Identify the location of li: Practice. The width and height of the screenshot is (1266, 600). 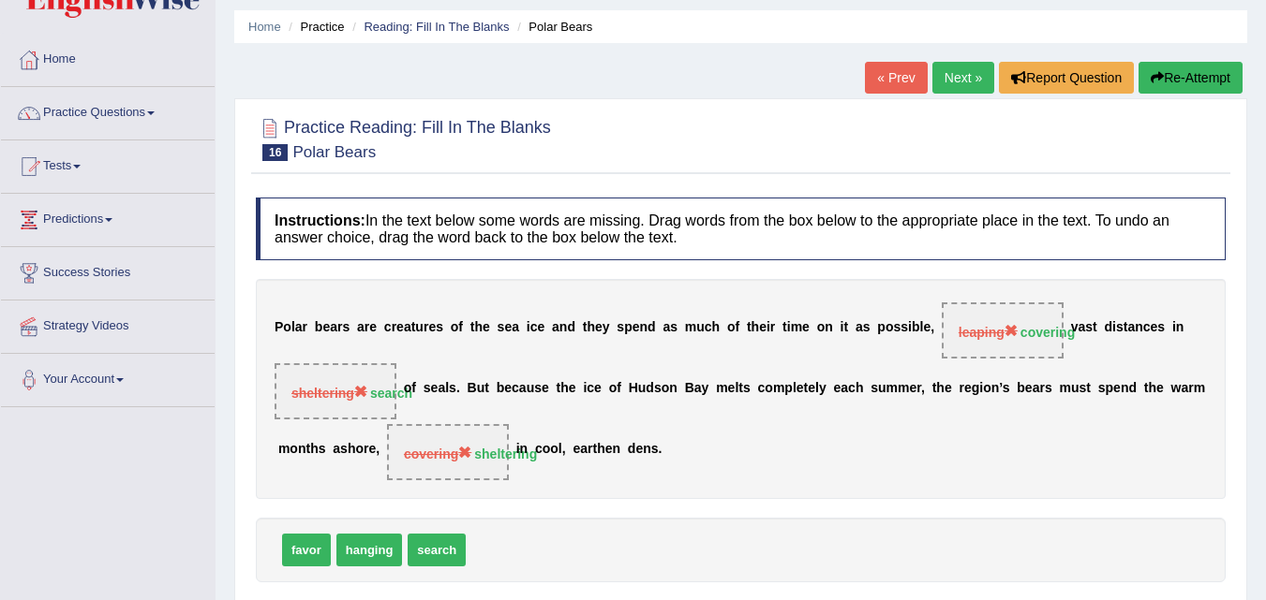
(314, 26).